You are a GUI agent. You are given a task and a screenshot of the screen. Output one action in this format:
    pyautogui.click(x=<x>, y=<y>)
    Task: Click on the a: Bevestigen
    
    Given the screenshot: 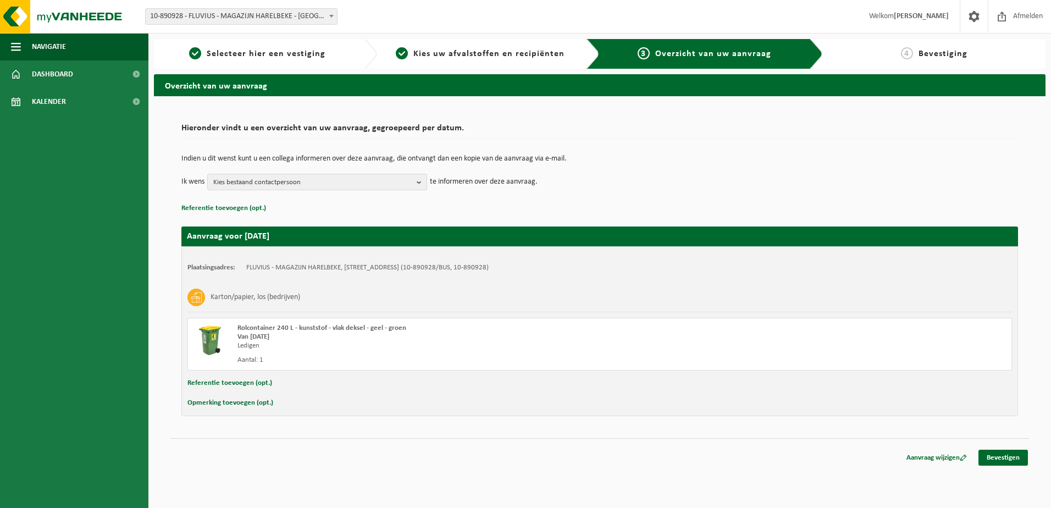 What is the action you would take?
    pyautogui.click(x=1003, y=457)
    